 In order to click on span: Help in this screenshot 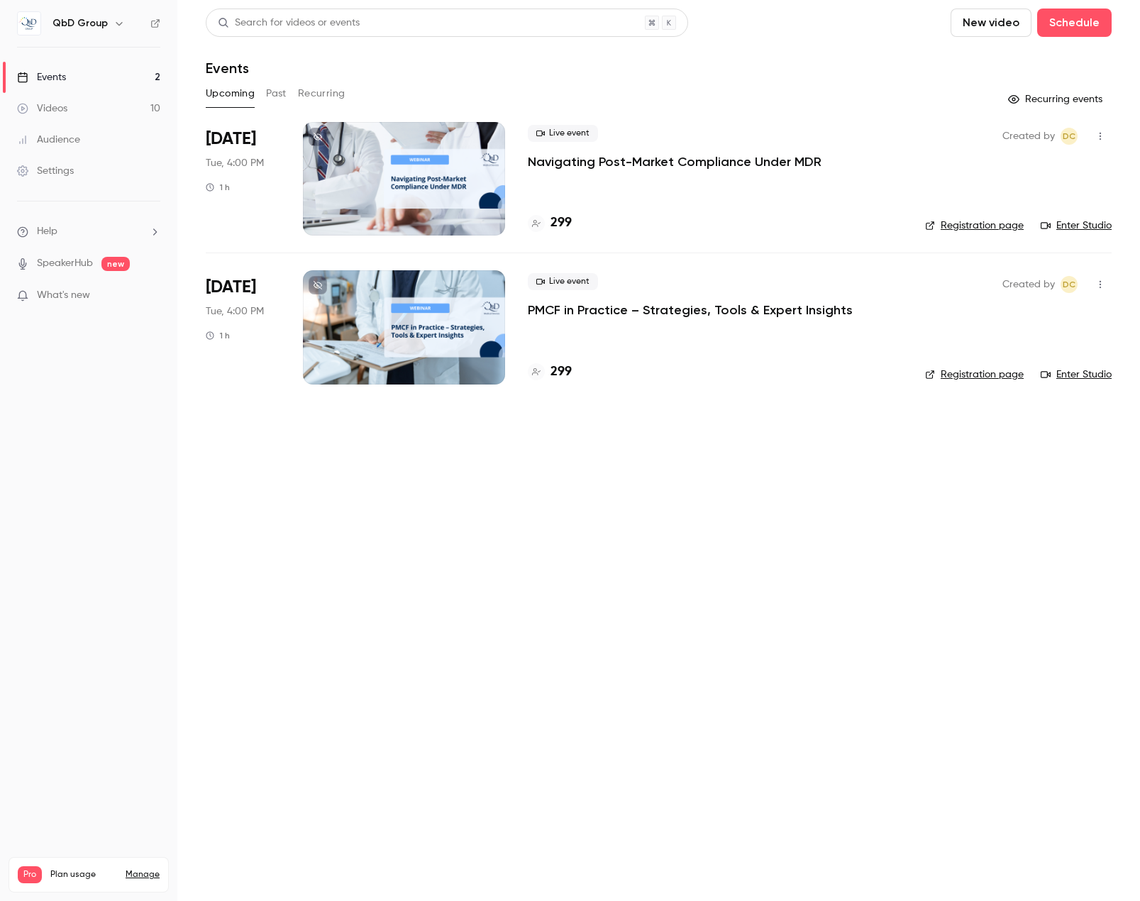, I will do `click(47, 231)`.